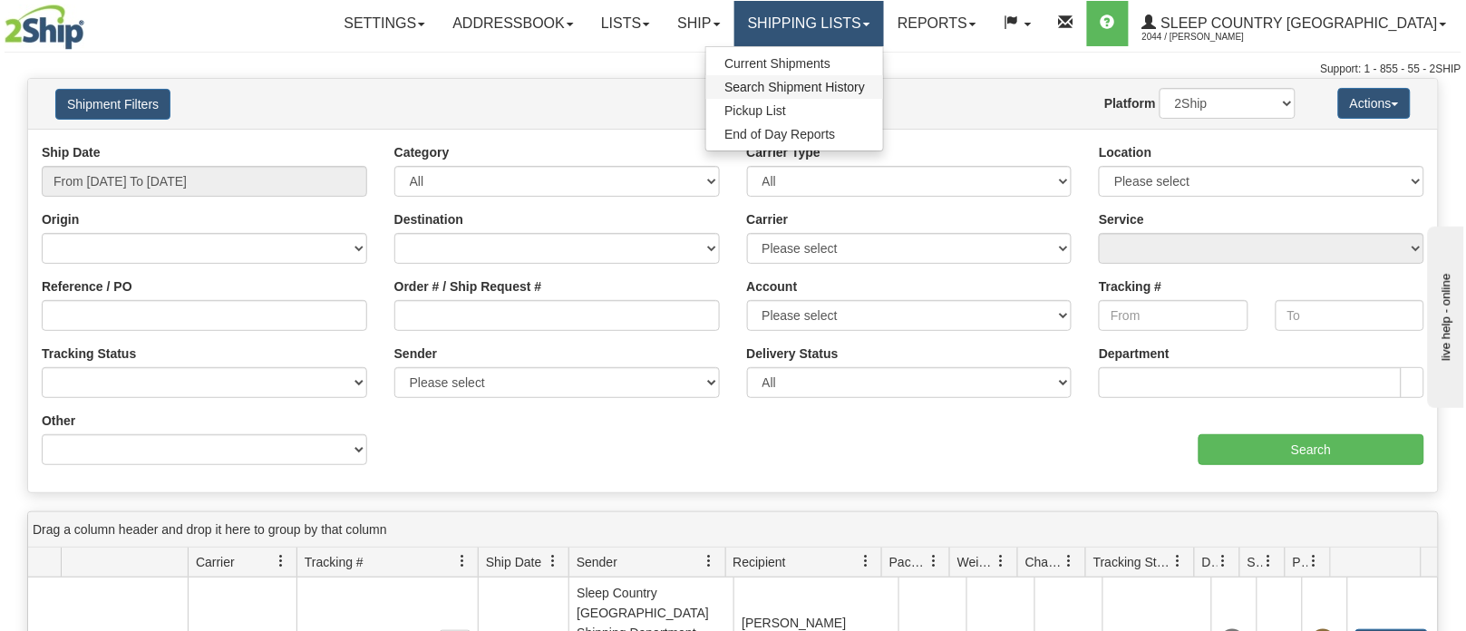 The image size is (1466, 631). I want to click on span: Charge, so click(1044, 562).